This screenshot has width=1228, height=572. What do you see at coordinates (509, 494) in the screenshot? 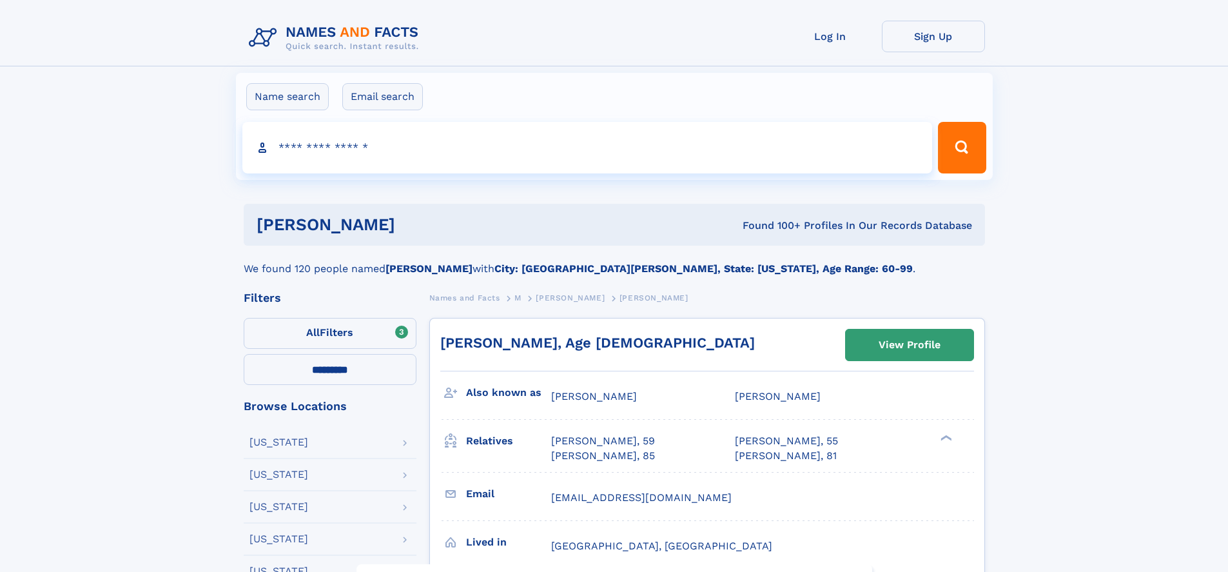
I see `h3: Email` at bounding box center [509, 494].